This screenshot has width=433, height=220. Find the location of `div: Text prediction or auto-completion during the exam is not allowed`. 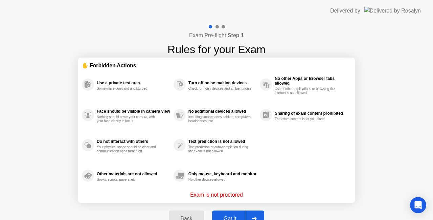

div: Text prediction or auto-completion during the exam is not allowed is located at coordinates (220, 149).